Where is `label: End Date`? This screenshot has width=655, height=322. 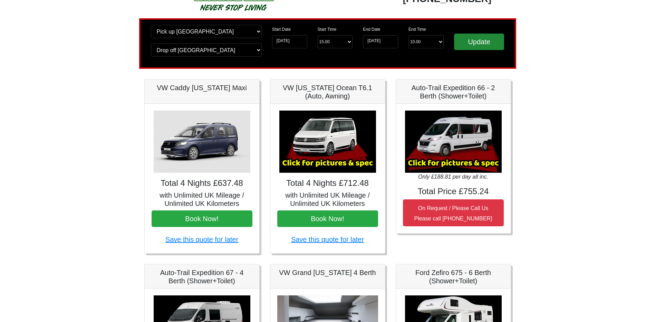
label: End Date is located at coordinates (372, 29).